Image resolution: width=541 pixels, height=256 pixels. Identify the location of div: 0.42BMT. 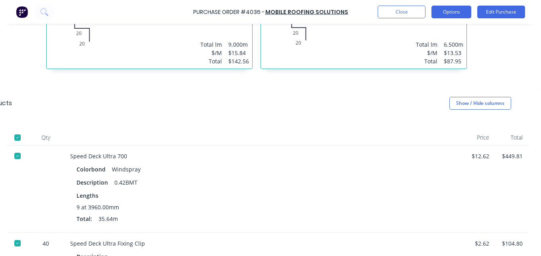
(126, 182).